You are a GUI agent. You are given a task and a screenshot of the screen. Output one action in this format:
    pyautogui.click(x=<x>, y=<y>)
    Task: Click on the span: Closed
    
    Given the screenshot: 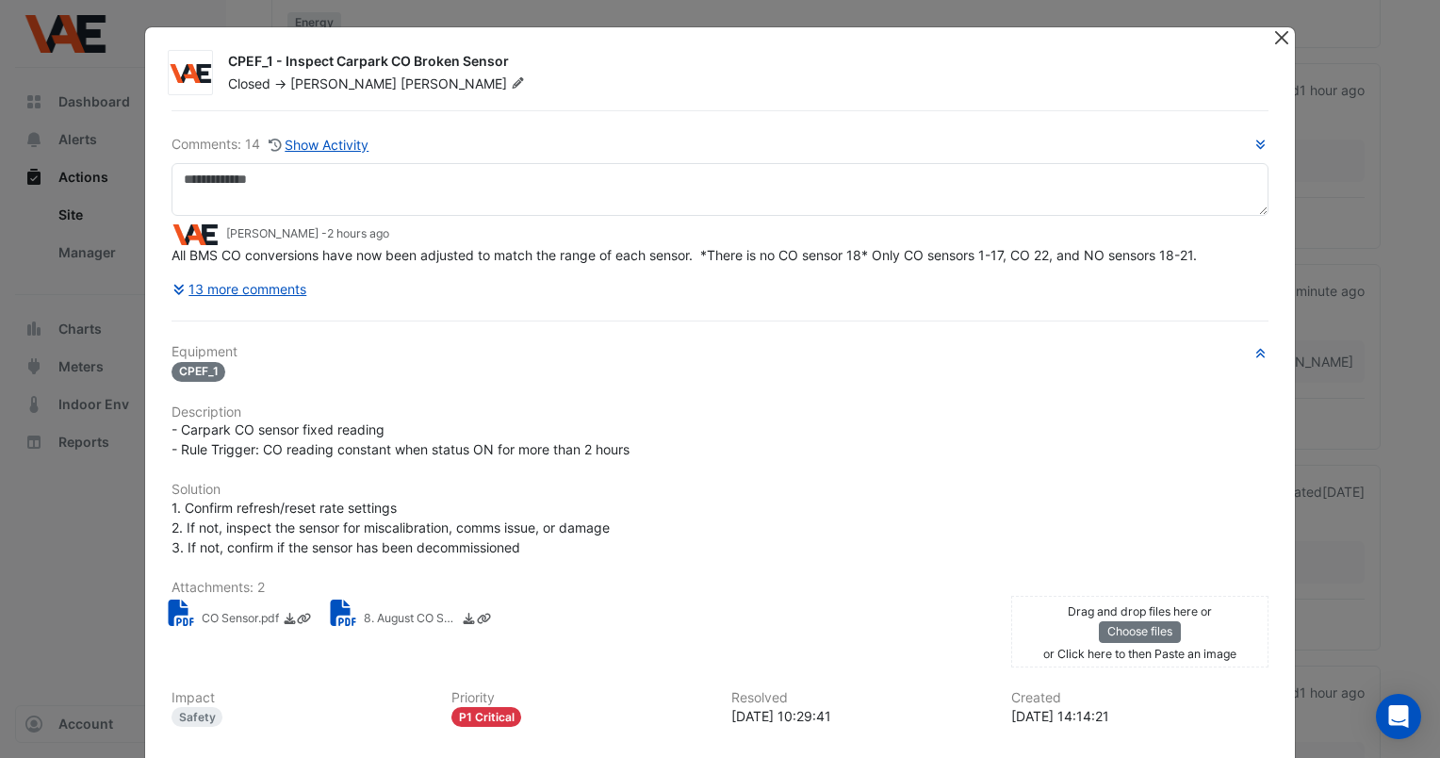 What is the action you would take?
    pyautogui.click(x=249, y=83)
    